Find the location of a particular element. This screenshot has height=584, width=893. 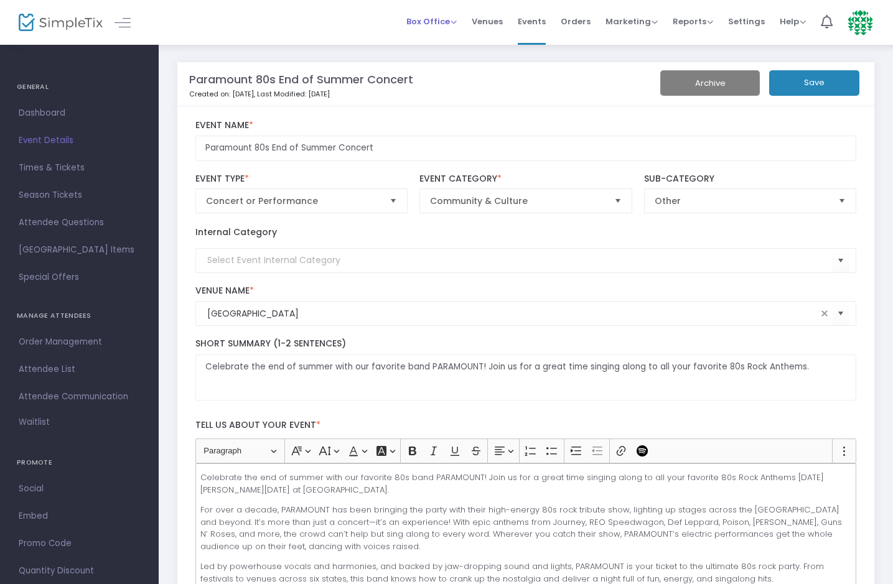

p: For over a decade, PARAMOUNT has been bringing the party with their high-energy 80s rock tribute ... is located at coordinates (525, 528).